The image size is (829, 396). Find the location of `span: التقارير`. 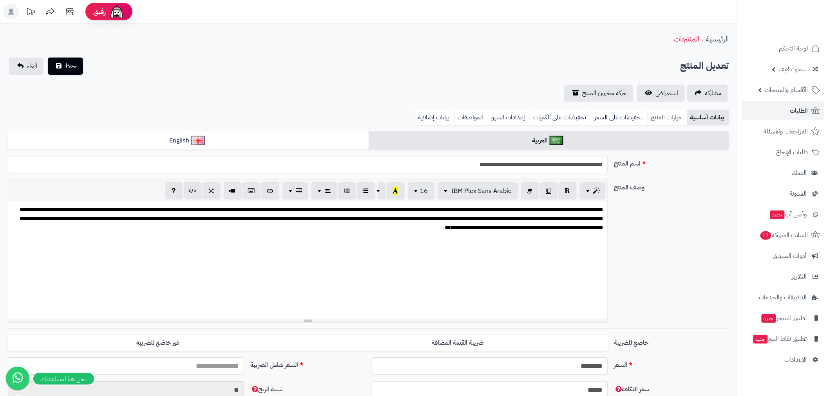

span: التقارير is located at coordinates (799, 277).